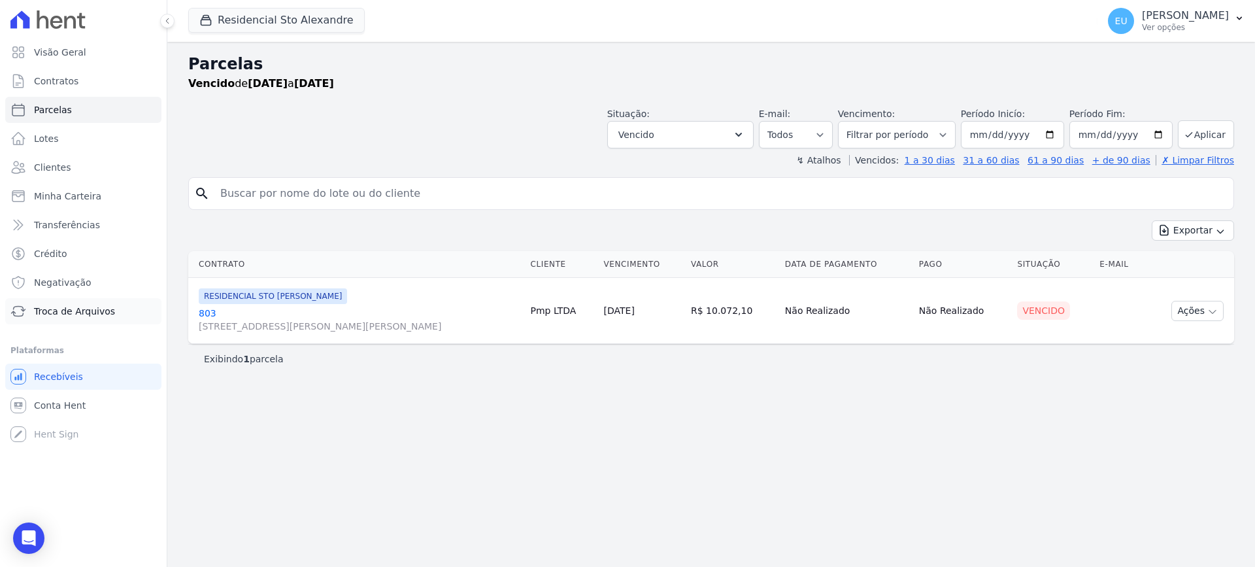 The image size is (1255, 567). I want to click on label: Período Fim:, so click(1121, 114).